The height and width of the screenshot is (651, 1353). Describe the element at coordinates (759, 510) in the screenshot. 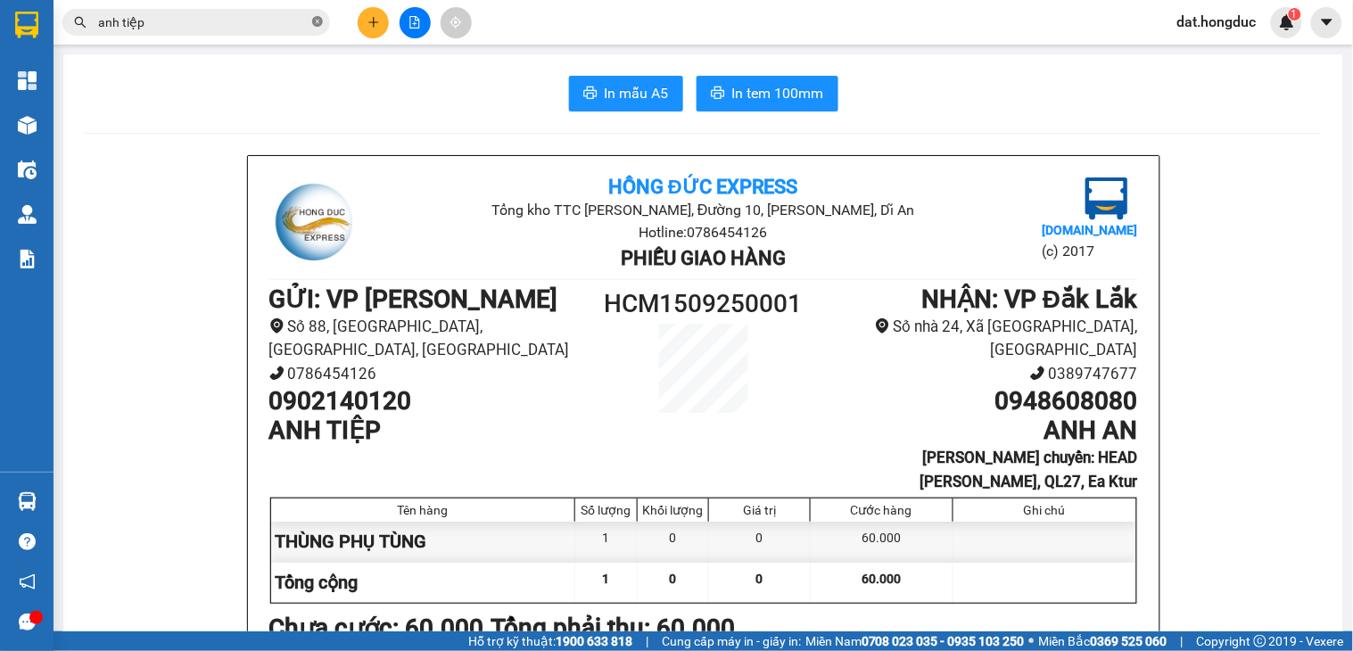

I see `div: Giá trị` at that location.